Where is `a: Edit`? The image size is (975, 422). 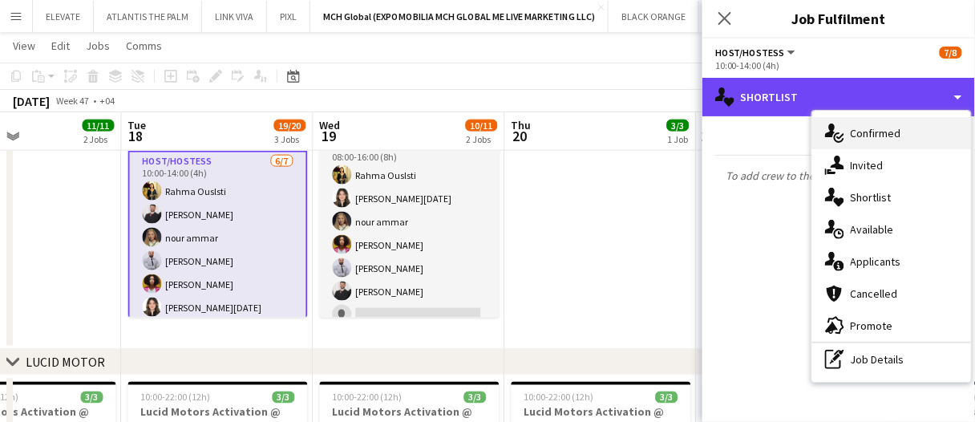
a: Edit is located at coordinates (60, 46).